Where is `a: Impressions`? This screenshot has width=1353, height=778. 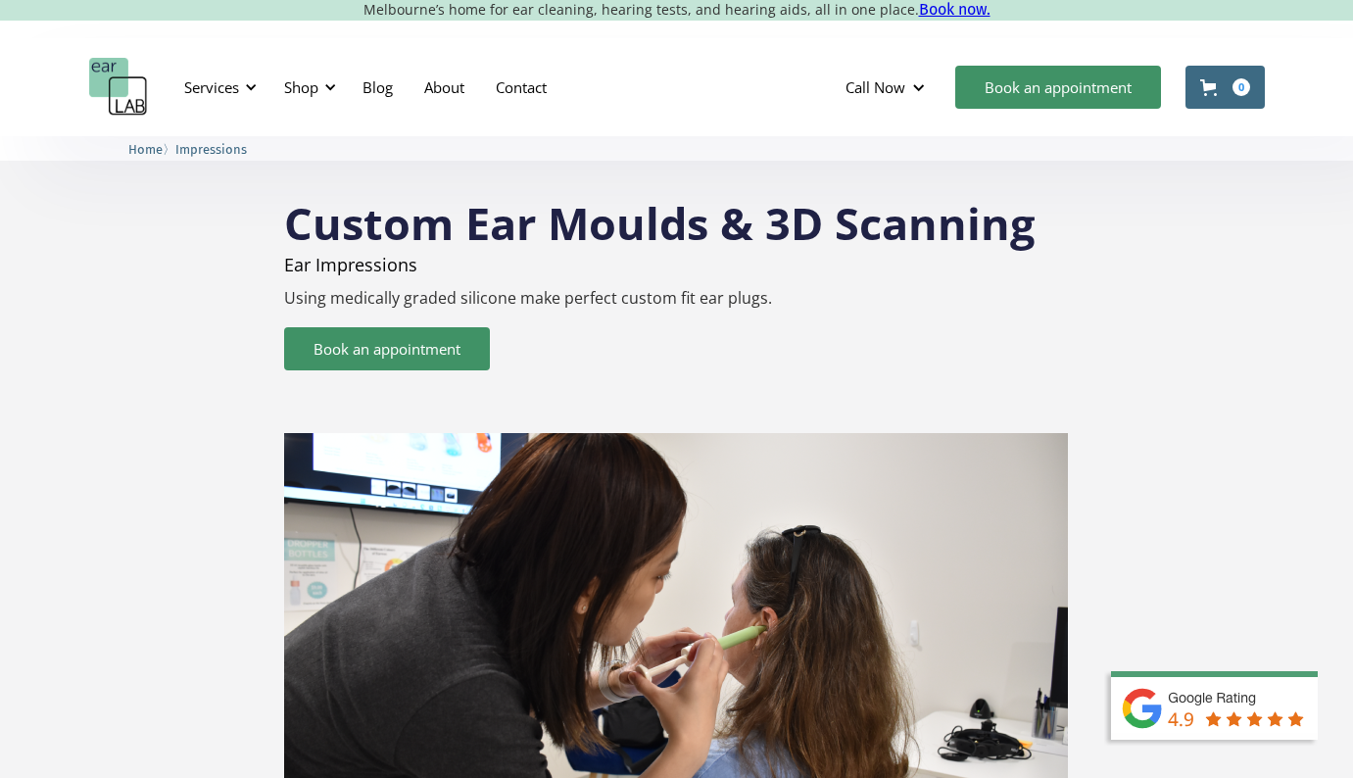
a: Impressions is located at coordinates (211, 148).